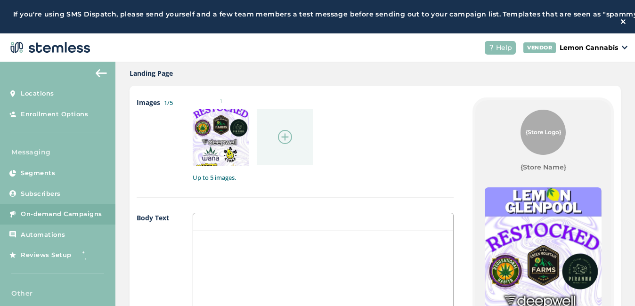 This screenshot has height=306, width=635. What do you see at coordinates (151, 73) in the screenshot?
I see `label: Landing Page` at bounding box center [151, 73].